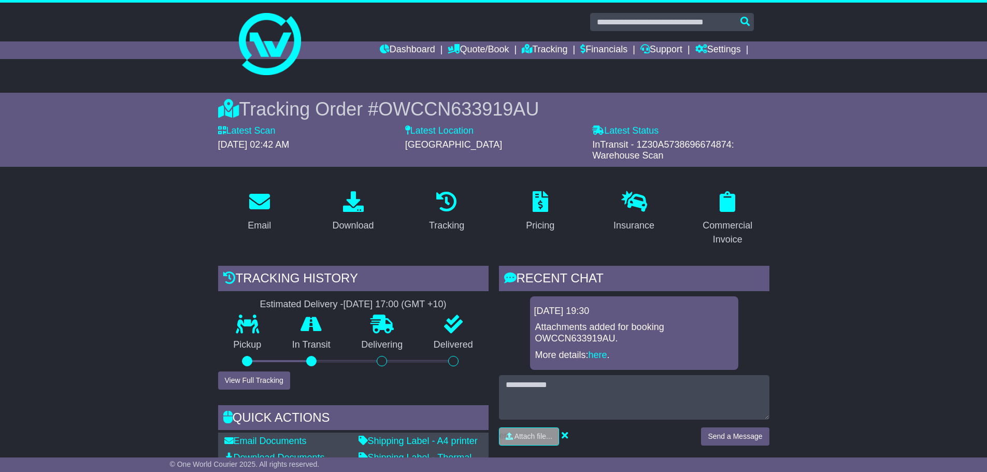 This screenshot has width=987, height=472. What do you see at coordinates (353, 305) in the screenshot?
I see `div: Estimated Delivery -` at bounding box center [353, 305].